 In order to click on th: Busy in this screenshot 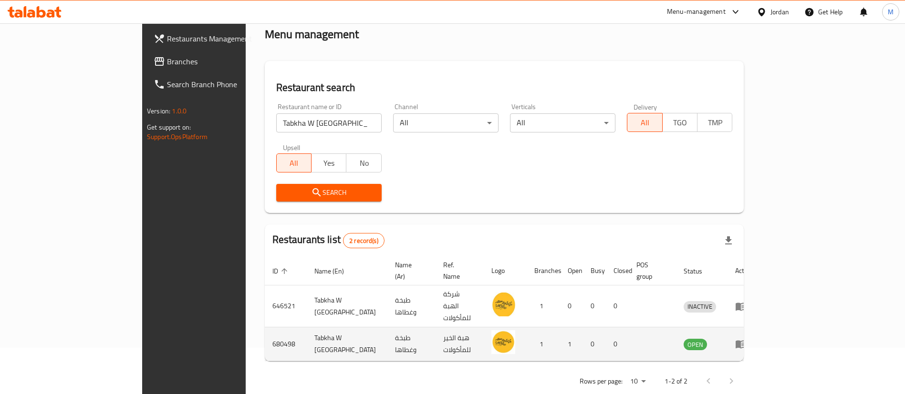, I will do `click(594, 271)`.